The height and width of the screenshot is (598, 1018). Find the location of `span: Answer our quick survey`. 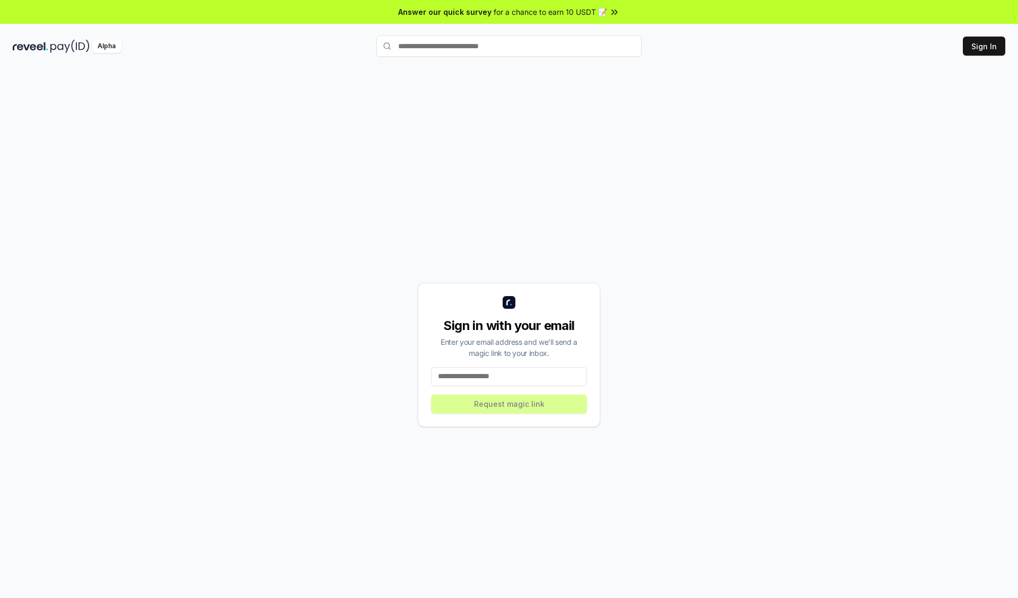

span: Answer our quick survey is located at coordinates (445, 12).